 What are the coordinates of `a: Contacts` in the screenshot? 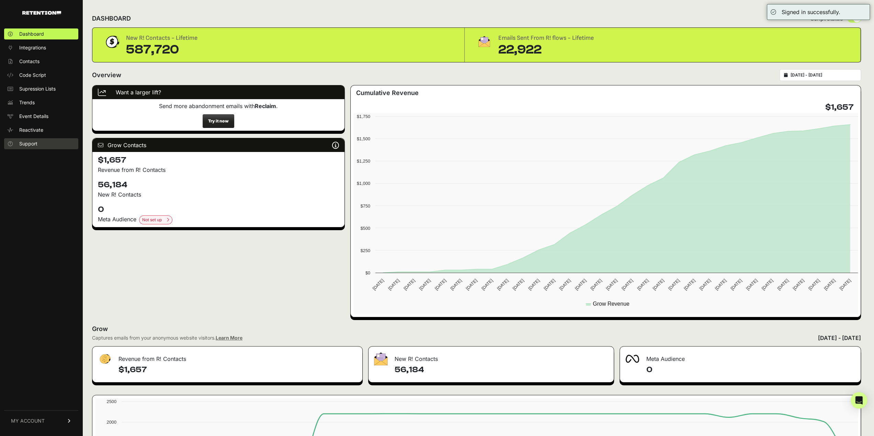 It's located at (41, 61).